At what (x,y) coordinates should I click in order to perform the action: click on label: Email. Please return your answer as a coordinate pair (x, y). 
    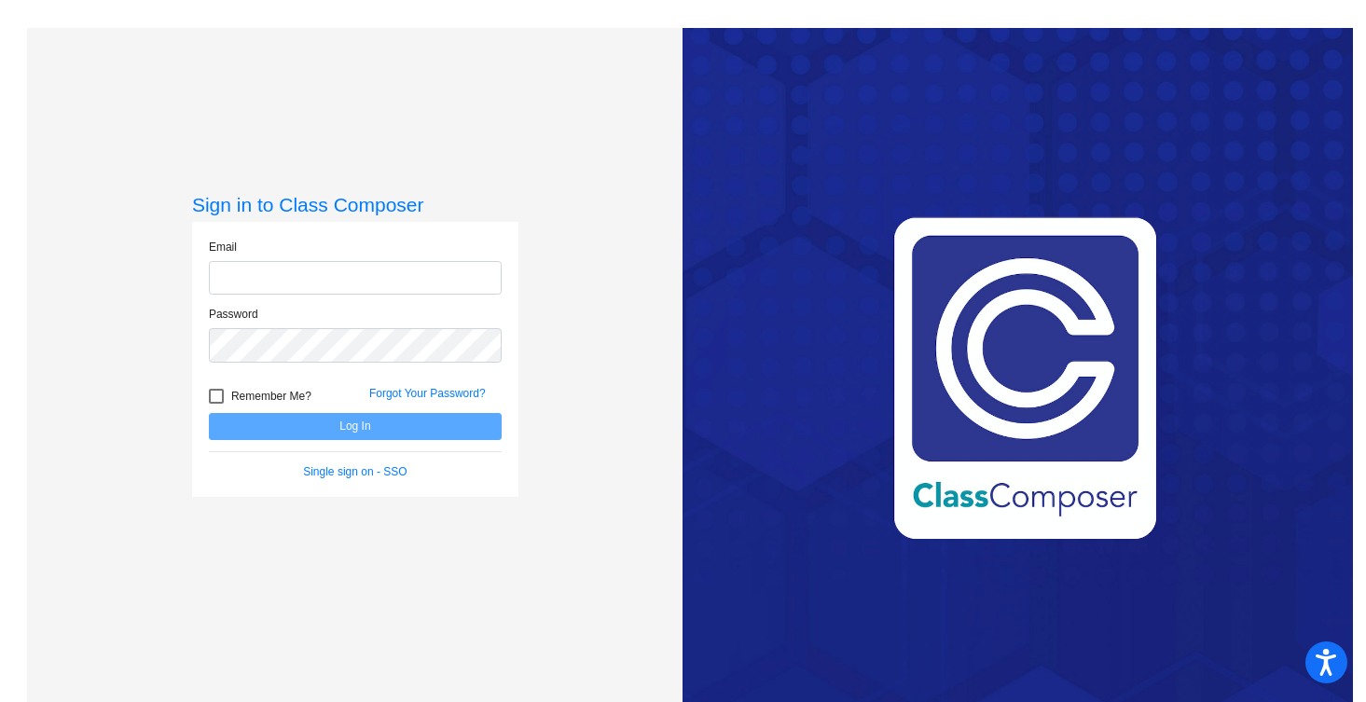
    Looking at the image, I should click on (223, 247).